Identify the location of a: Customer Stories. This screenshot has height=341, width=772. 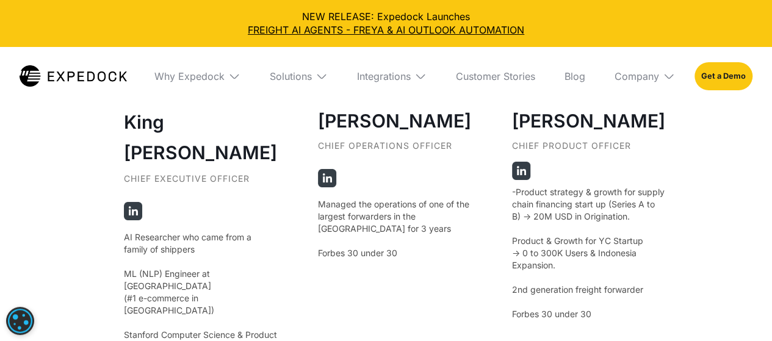
(496, 76).